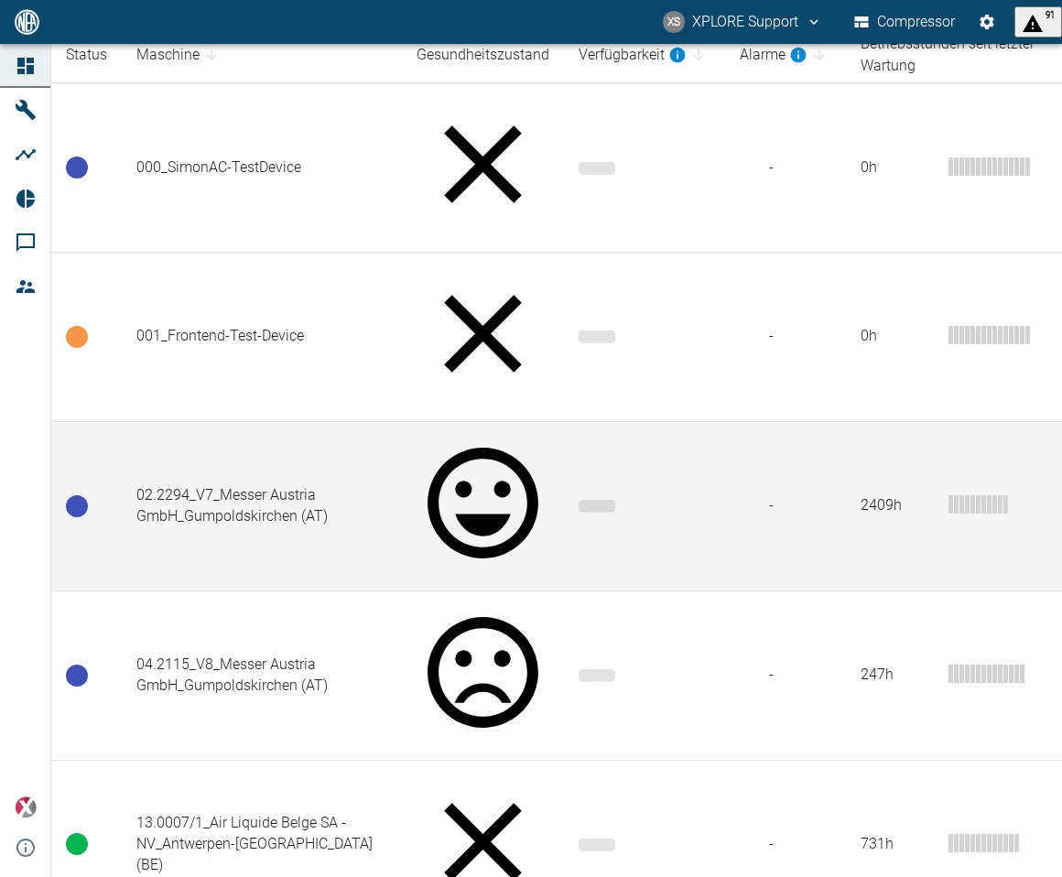 The height and width of the screenshot is (877, 1062). What do you see at coordinates (482, 506) in the screenshot?
I see `div: 84 %` at bounding box center [482, 506].